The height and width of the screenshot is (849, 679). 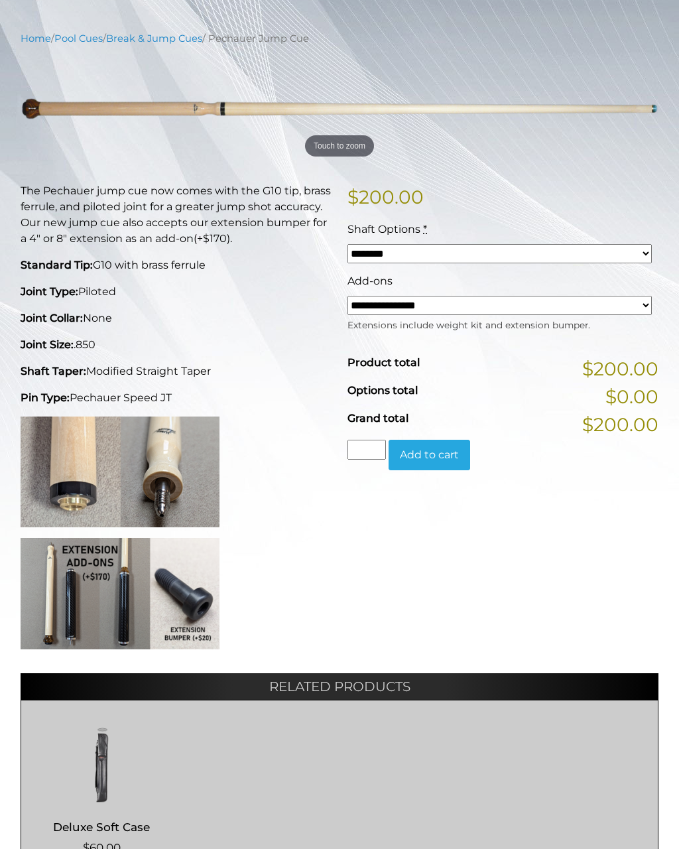 I want to click on p: G10 with brass ferrule, so click(x=176, y=265).